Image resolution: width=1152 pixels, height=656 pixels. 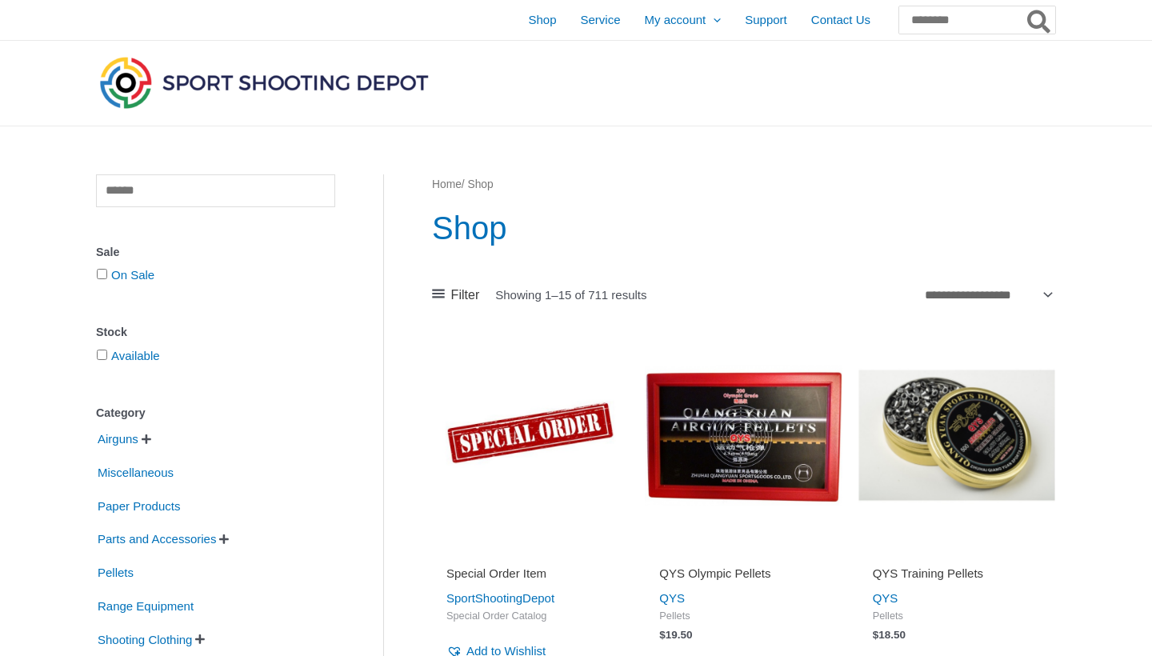 I want to click on span: Range Equipment, so click(x=146, y=607).